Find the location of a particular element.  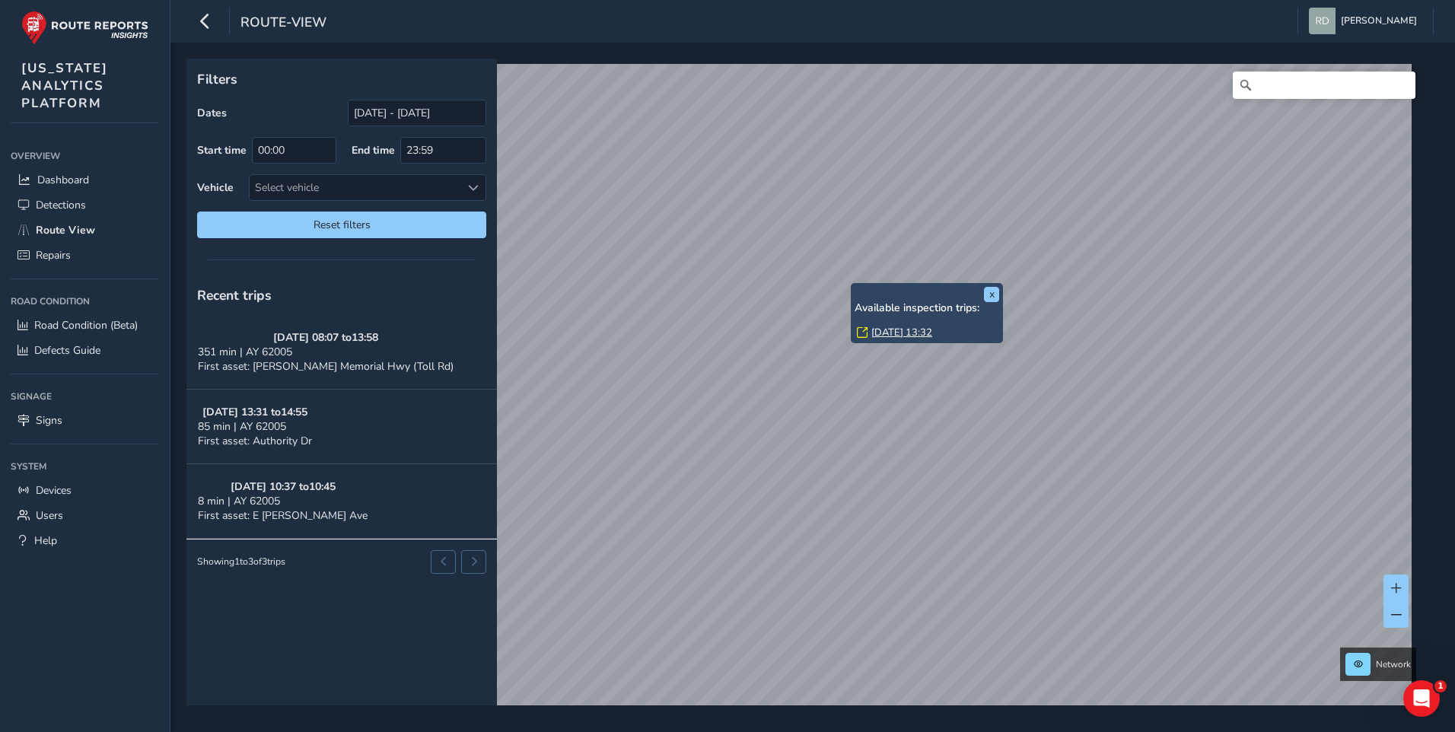

a: Repairs is located at coordinates (84, 255).